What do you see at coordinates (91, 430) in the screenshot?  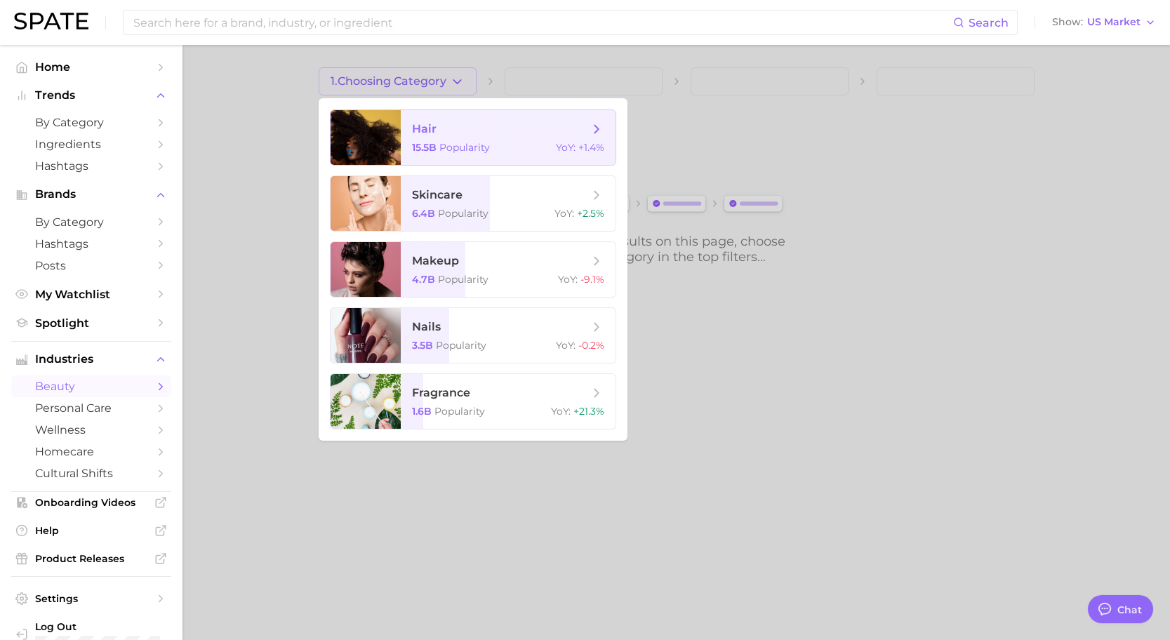 I see `a: wellness` at bounding box center [91, 430].